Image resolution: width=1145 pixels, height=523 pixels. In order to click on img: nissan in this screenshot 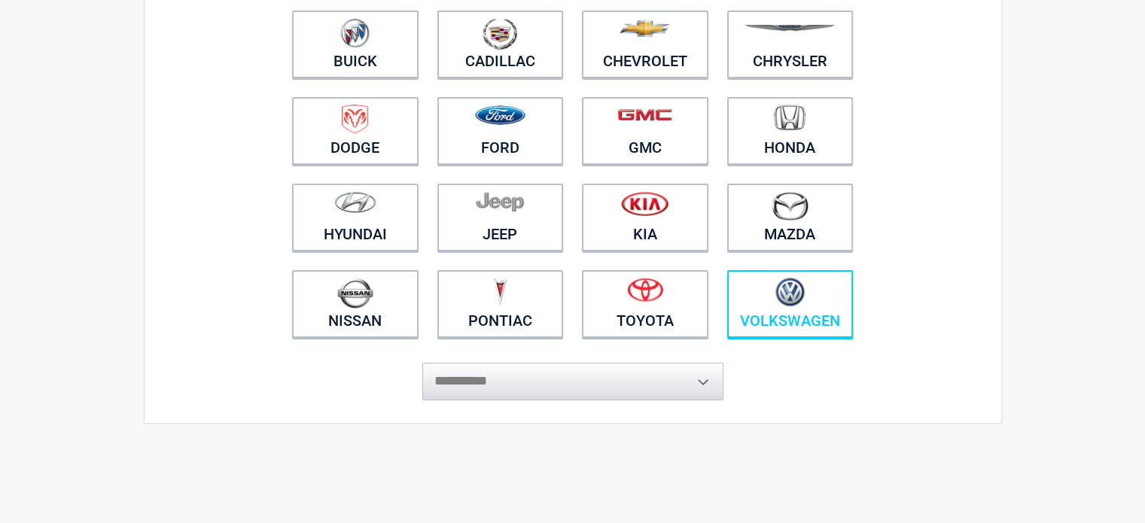, I will do `click(355, 293)`.